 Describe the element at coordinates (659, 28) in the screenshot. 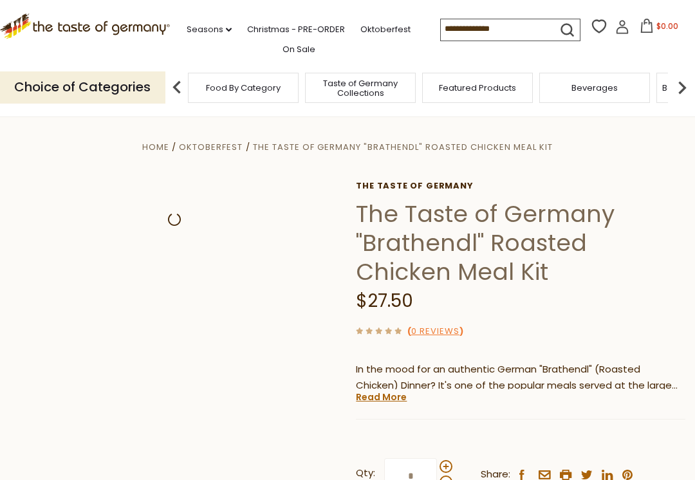

I see `button: $0.00` at that location.